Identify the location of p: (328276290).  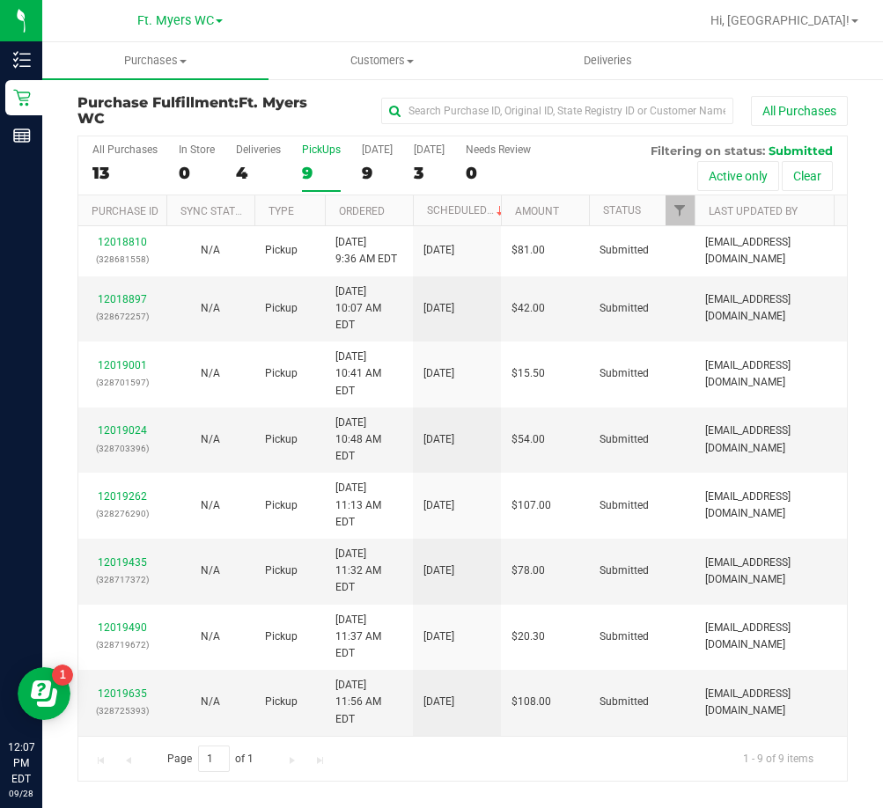
(122, 513).